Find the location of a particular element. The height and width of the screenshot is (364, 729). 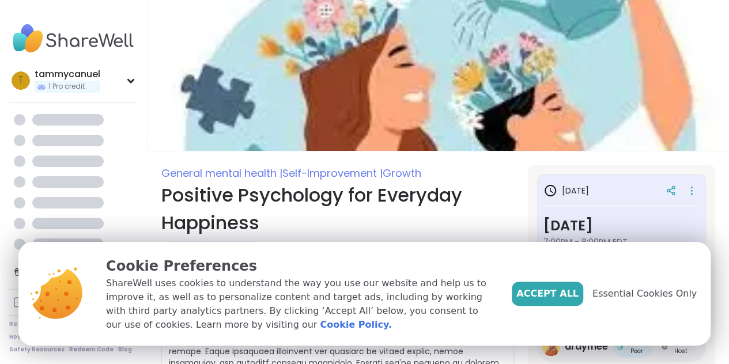

h1: Positive Psychology for Everyday Happiness is located at coordinates (338, 209).